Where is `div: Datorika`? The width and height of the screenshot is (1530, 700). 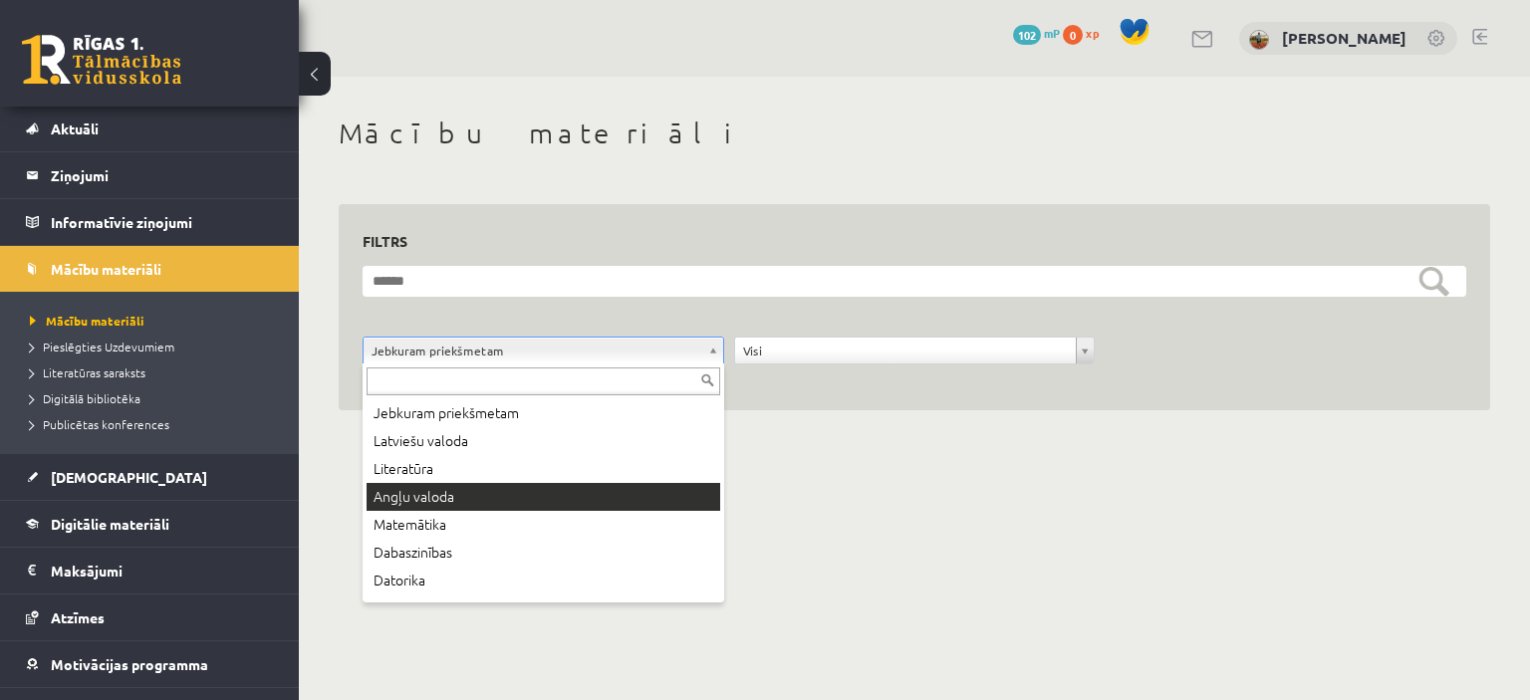 div: Datorika is located at coordinates (543, 581).